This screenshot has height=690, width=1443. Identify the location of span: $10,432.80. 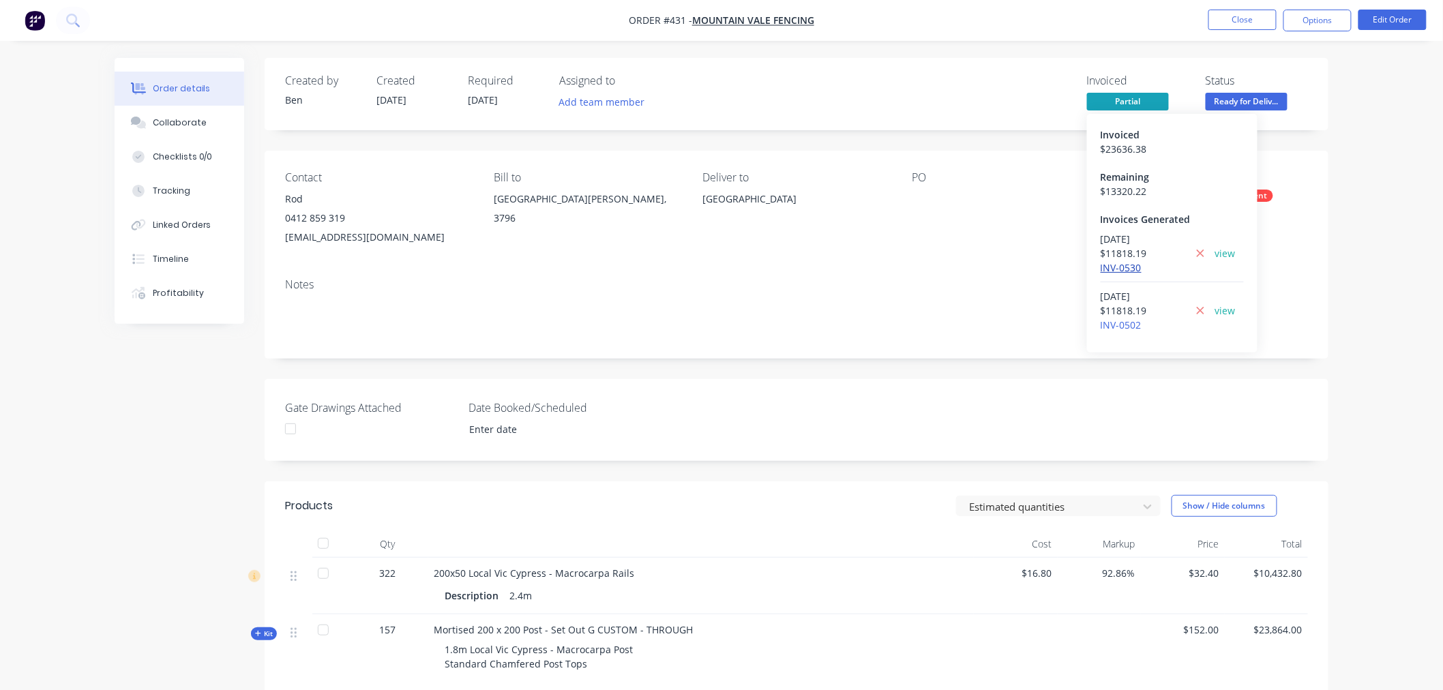
(1266, 573).